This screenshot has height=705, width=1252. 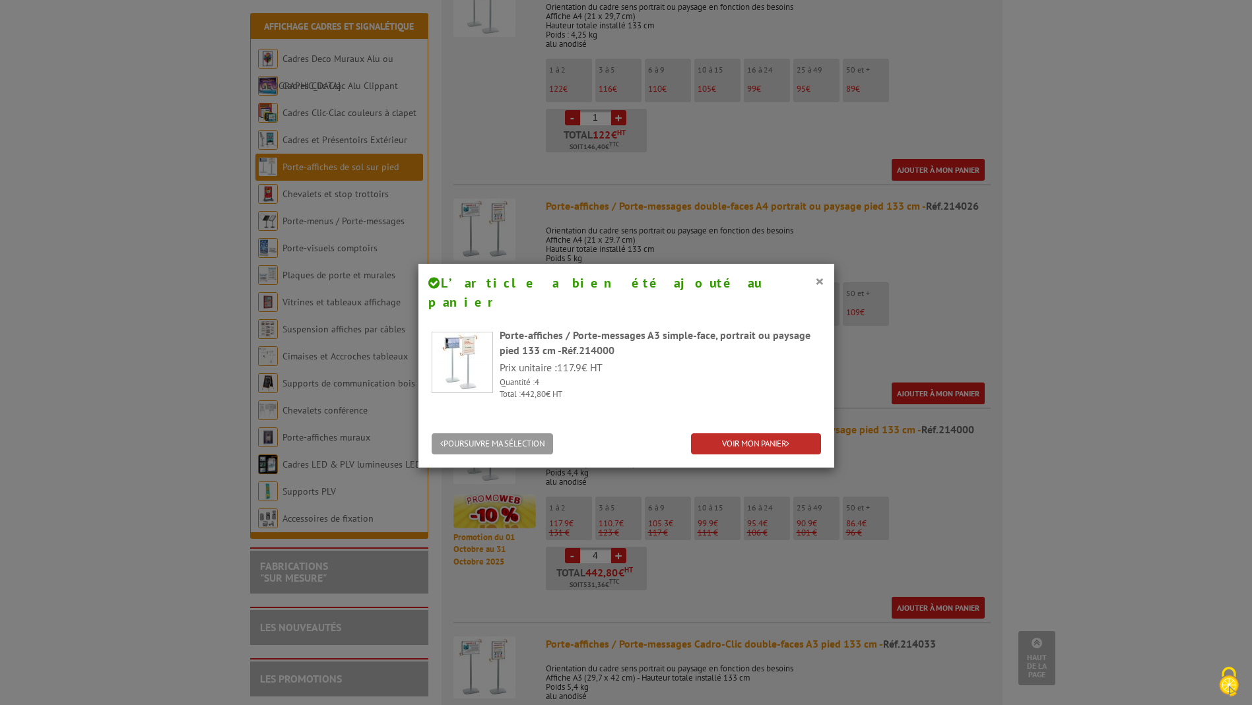 I want to click on p: Quantité :, so click(x=660, y=383).